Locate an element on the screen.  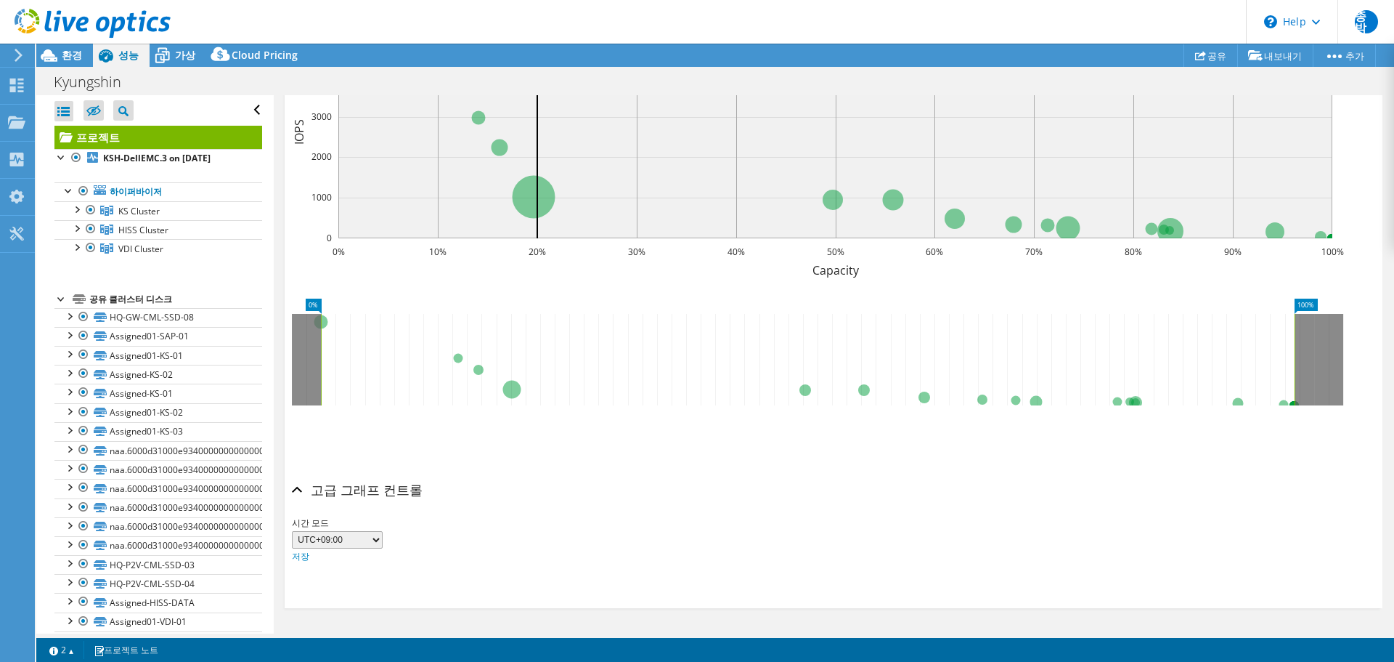
a: Assigned01-KS-03 is located at coordinates (158, 431).